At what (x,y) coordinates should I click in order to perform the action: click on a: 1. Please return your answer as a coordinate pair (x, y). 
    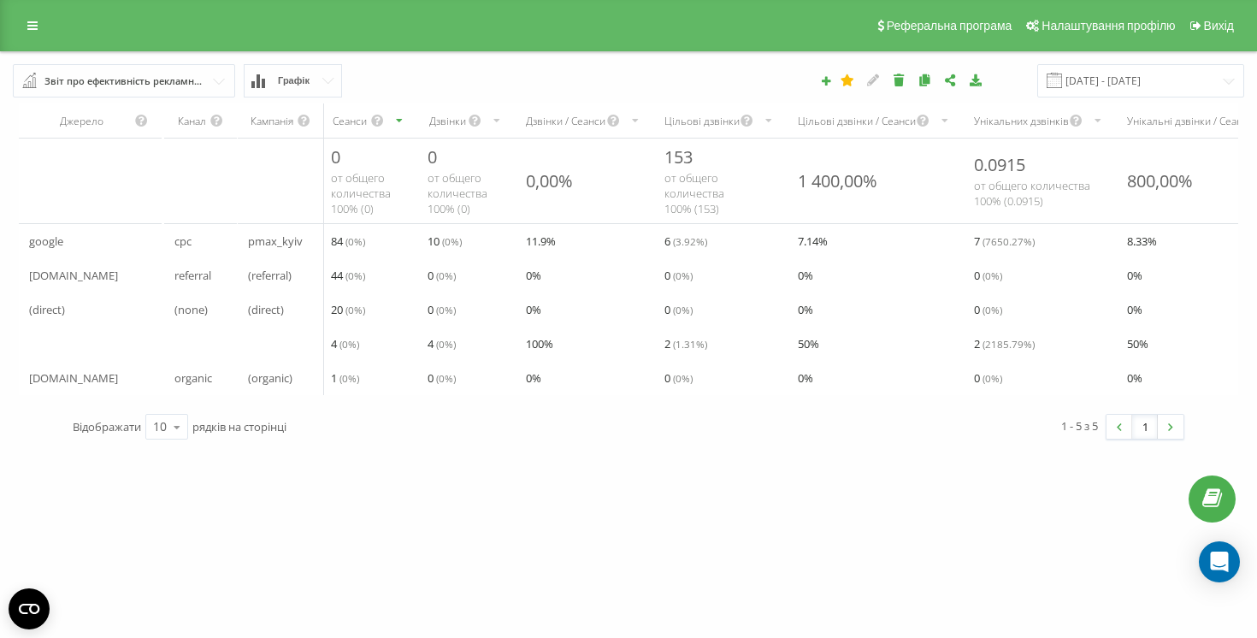
    Looking at the image, I should click on (1145, 427).